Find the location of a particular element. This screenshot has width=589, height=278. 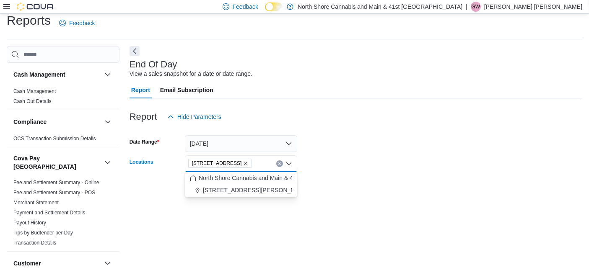

span: Hide Parameters is located at coordinates (199, 117).